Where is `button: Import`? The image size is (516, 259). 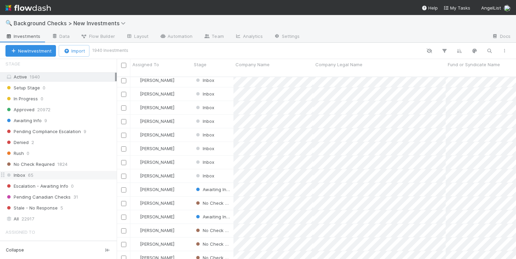
button: Import is located at coordinates (74, 51).